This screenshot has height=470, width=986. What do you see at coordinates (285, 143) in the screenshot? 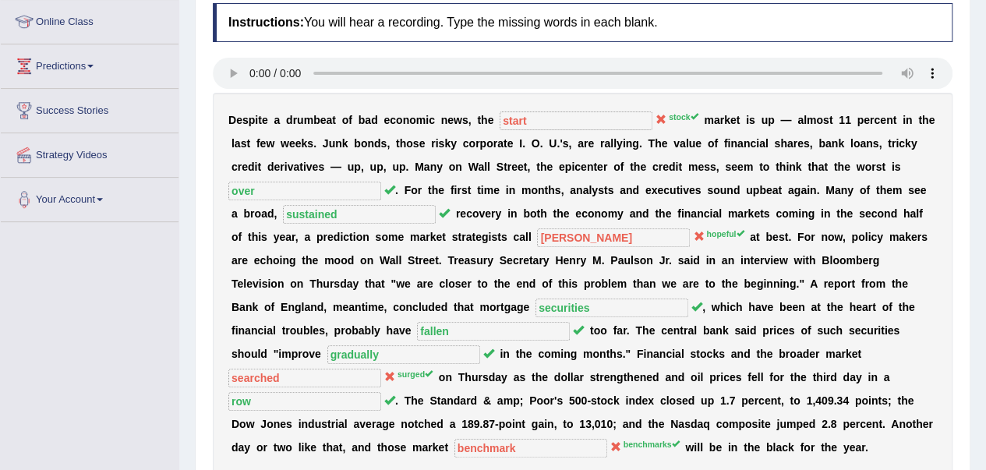
I see `b: w` at bounding box center [285, 143].